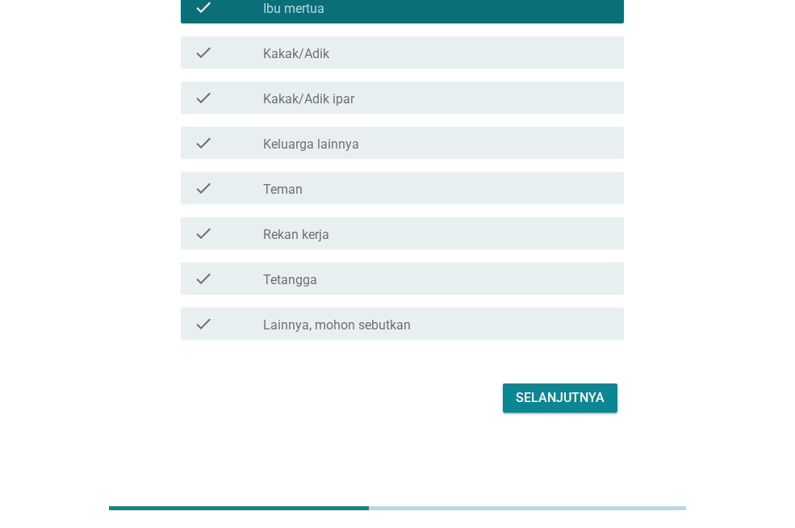  Describe the element at coordinates (560, 398) in the screenshot. I see `button: Selanjutnya` at that location.